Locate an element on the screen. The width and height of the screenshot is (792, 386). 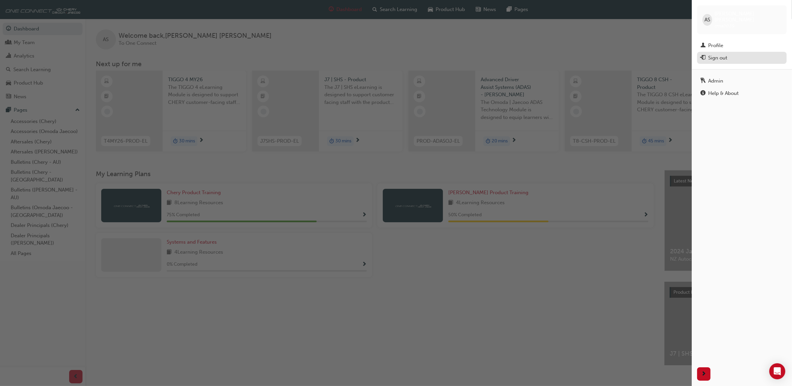
a: Admin is located at coordinates (742, 81).